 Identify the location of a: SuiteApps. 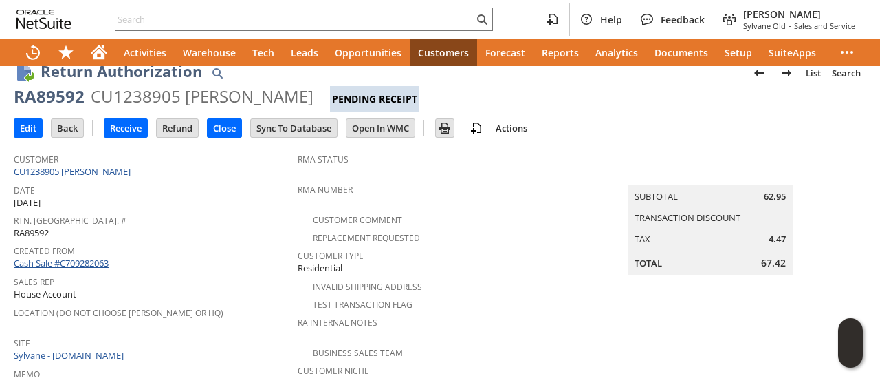
(792, 52).